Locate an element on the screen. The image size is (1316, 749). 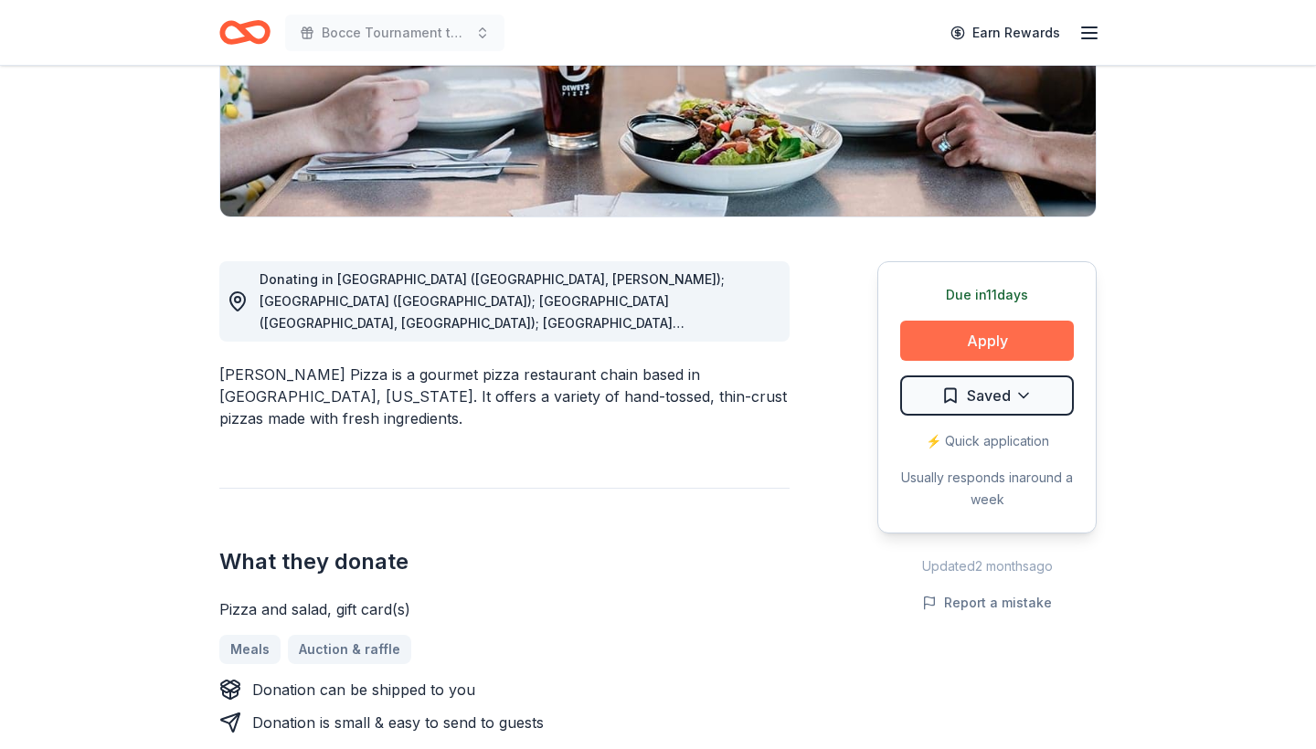
span: Bocce Tournament to Stop Trafficking is located at coordinates (395, 33).